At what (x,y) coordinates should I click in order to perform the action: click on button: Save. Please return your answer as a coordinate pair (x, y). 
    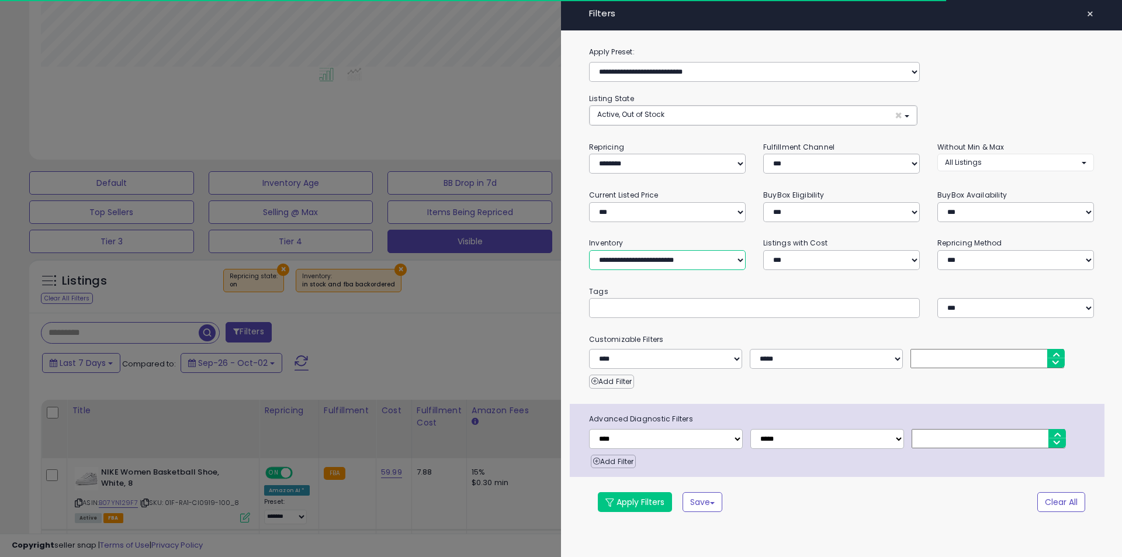
    Looking at the image, I should click on (702, 502).